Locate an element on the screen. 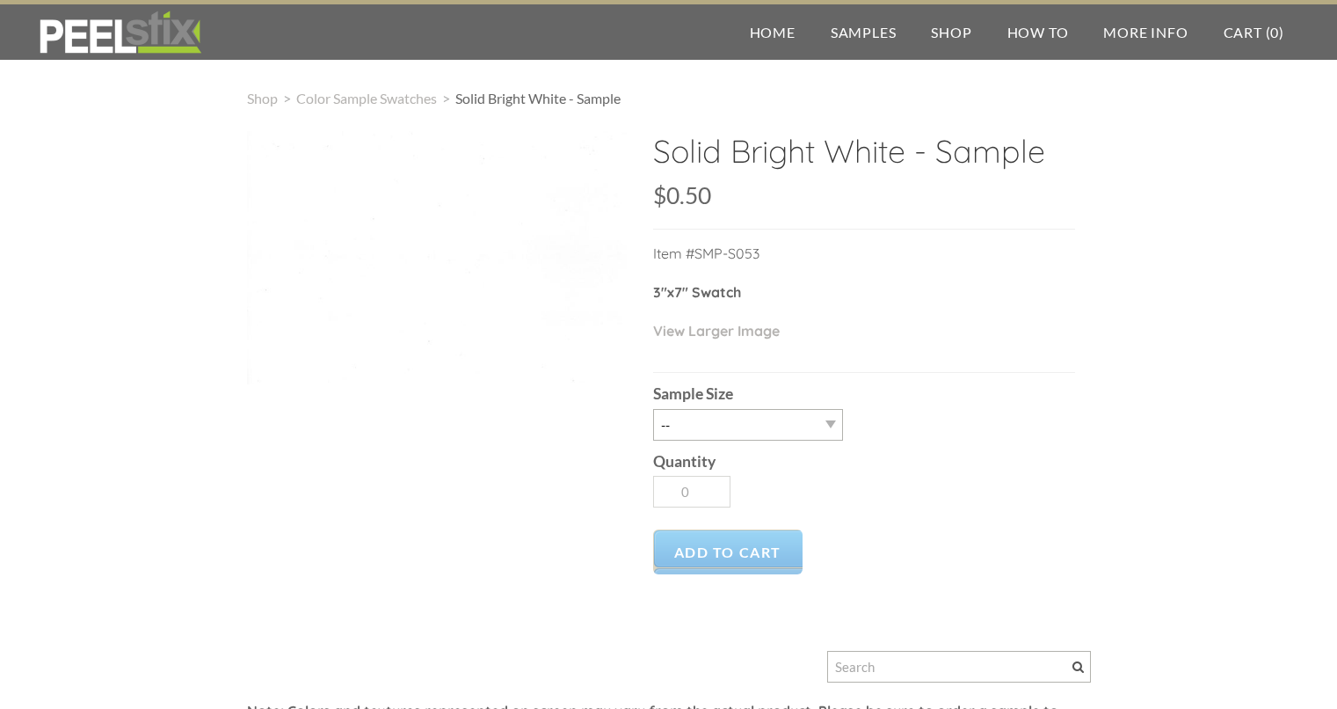 This screenshot has width=1337, height=709. b: Quantity is located at coordinates (684, 461).